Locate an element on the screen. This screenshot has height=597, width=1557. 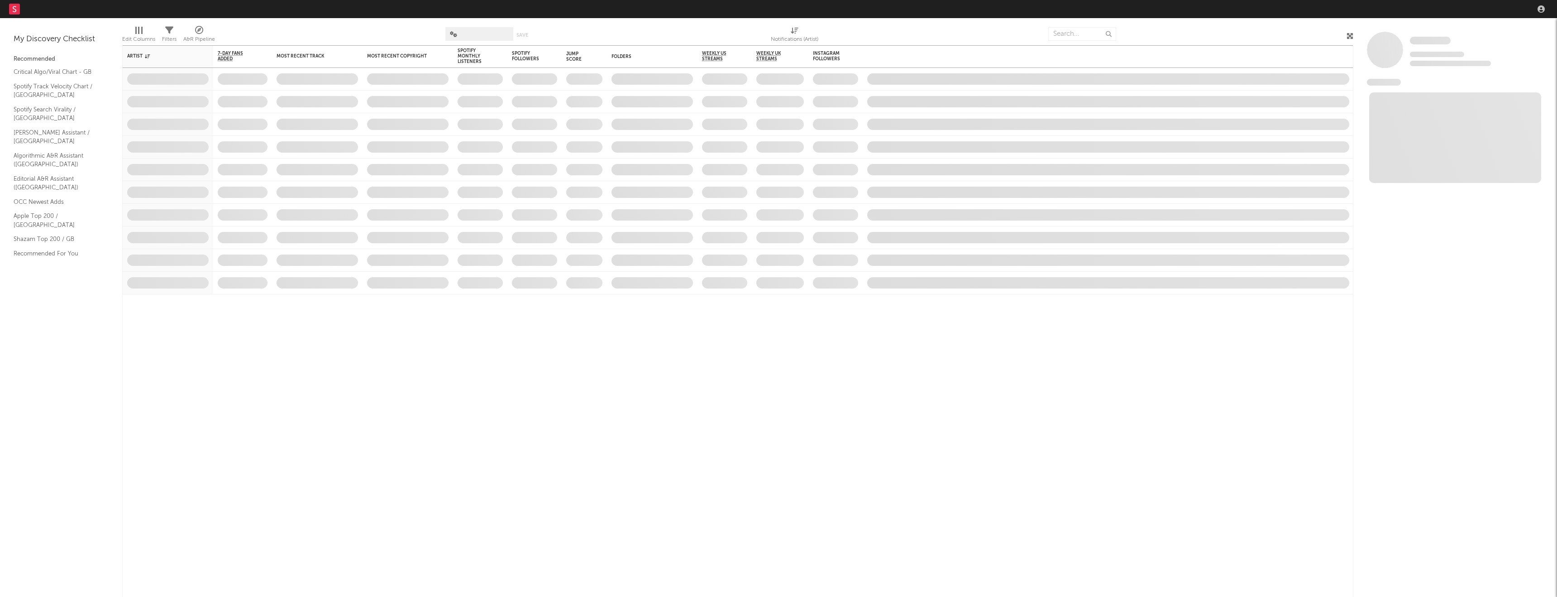
a: Some Artist is located at coordinates (1430, 41).